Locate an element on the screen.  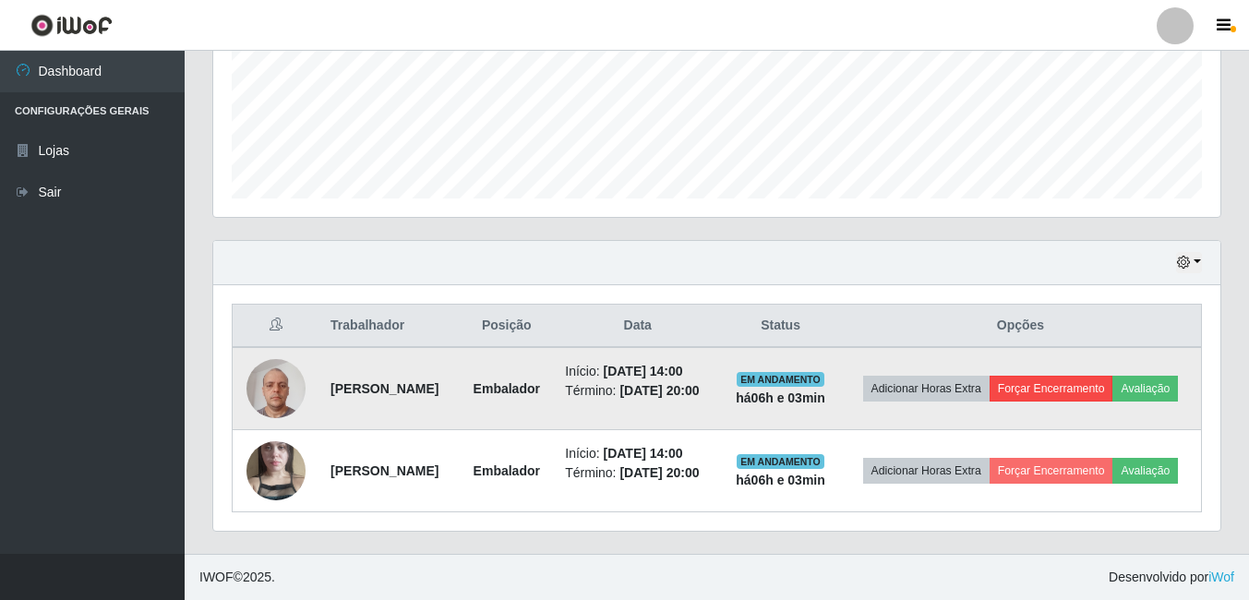
th: Posição is located at coordinates (506, 326).